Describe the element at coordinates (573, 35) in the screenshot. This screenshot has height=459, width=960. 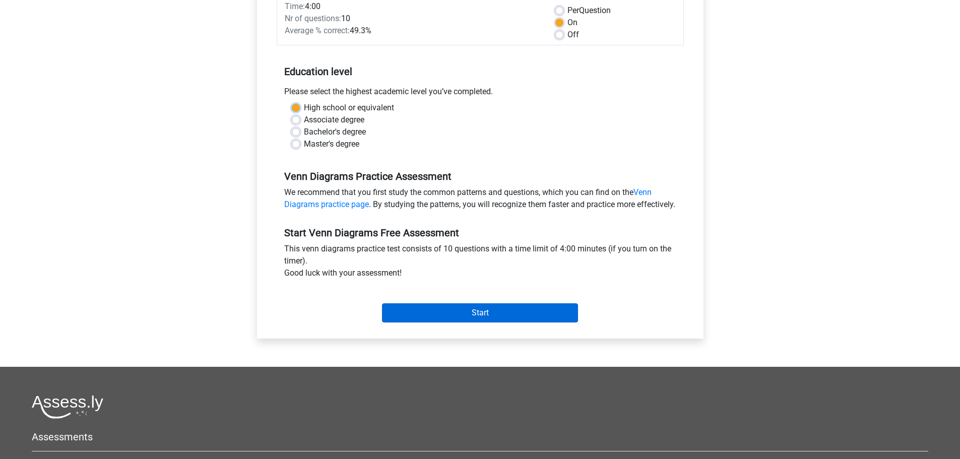
I see `label: Off` at that location.